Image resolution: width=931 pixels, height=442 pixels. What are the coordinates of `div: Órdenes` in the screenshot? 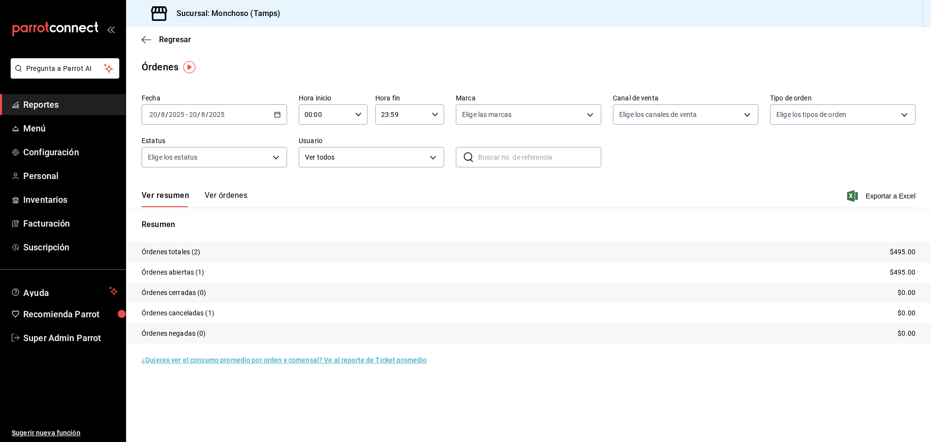 It's located at (160, 67).